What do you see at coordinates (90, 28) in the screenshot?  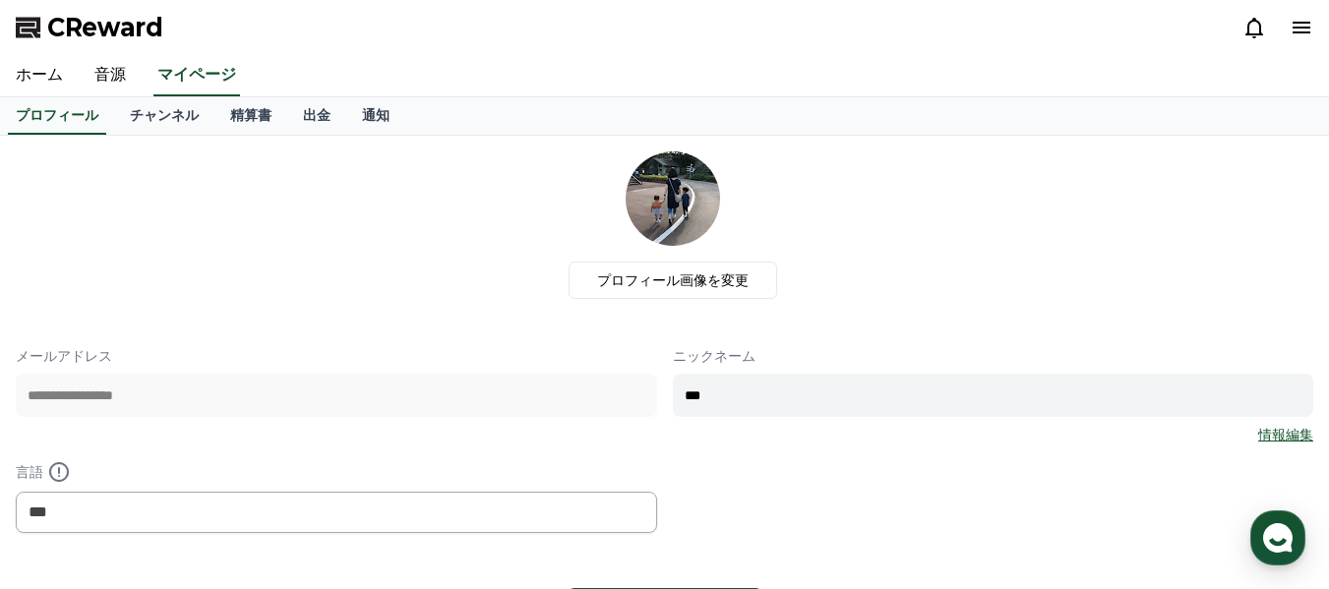 I see `a: CReward` at bounding box center [90, 28].